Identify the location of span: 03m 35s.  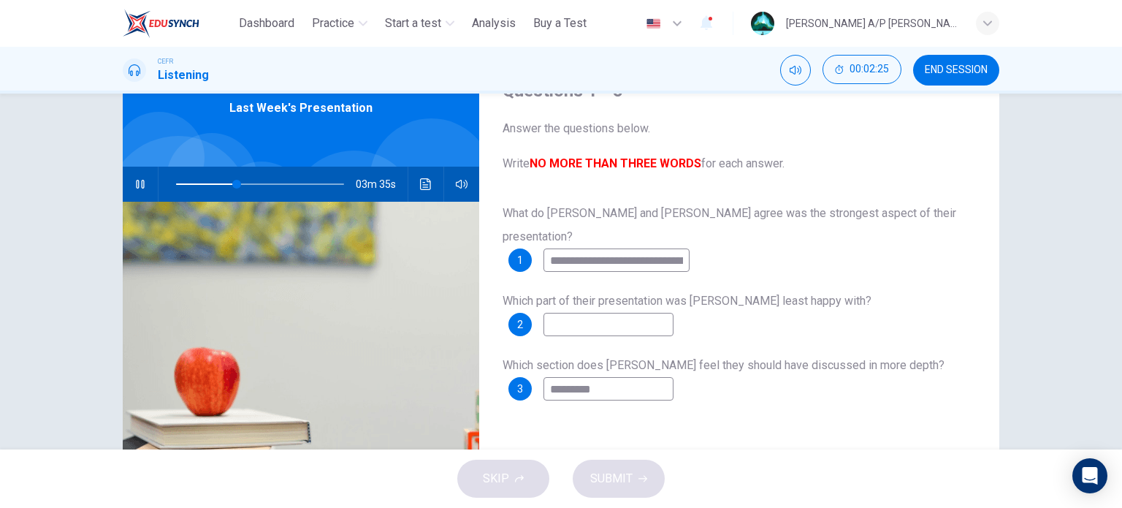
(381, 184).